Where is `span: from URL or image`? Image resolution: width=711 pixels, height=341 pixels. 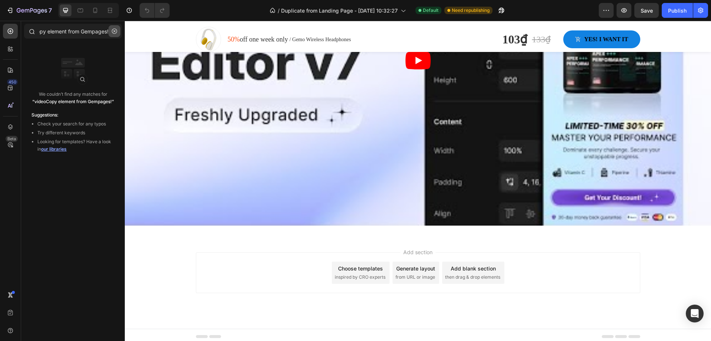
span: from URL or image is located at coordinates (291, 256).